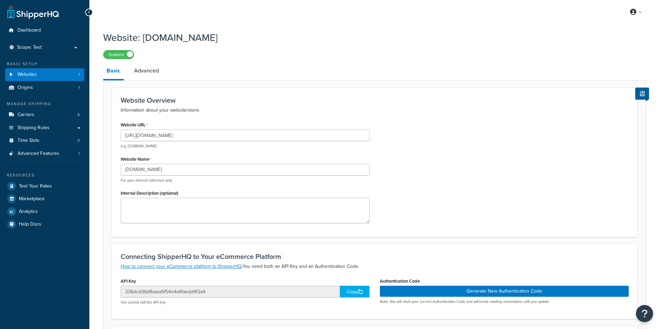 The width and height of the screenshot is (660, 329). I want to click on label: Authentication Code, so click(400, 281).